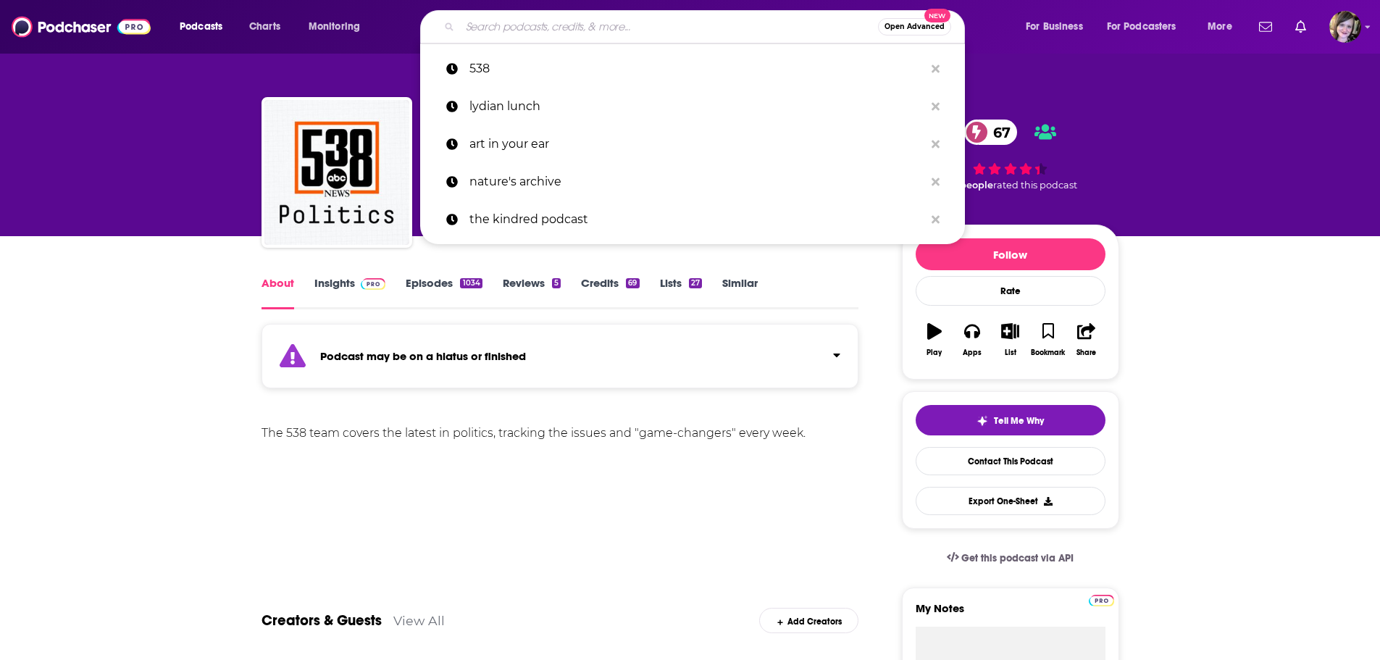 The image size is (1380, 660). I want to click on div: Share, so click(1086, 353).